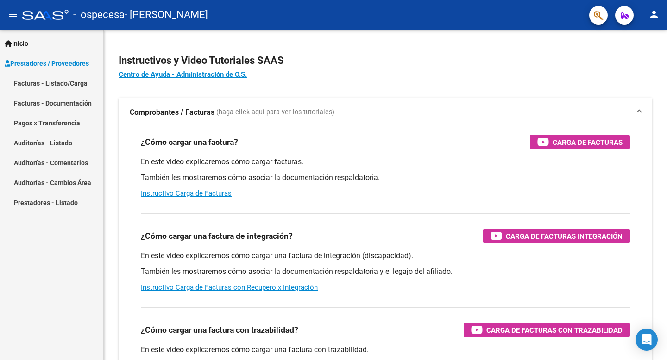 This screenshot has width=667, height=360. What do you see at coordinates (554, 330) in the screenshot?
I see `span: Carga de Facturas con Trazabilidad` at bounding box center [554, 330].